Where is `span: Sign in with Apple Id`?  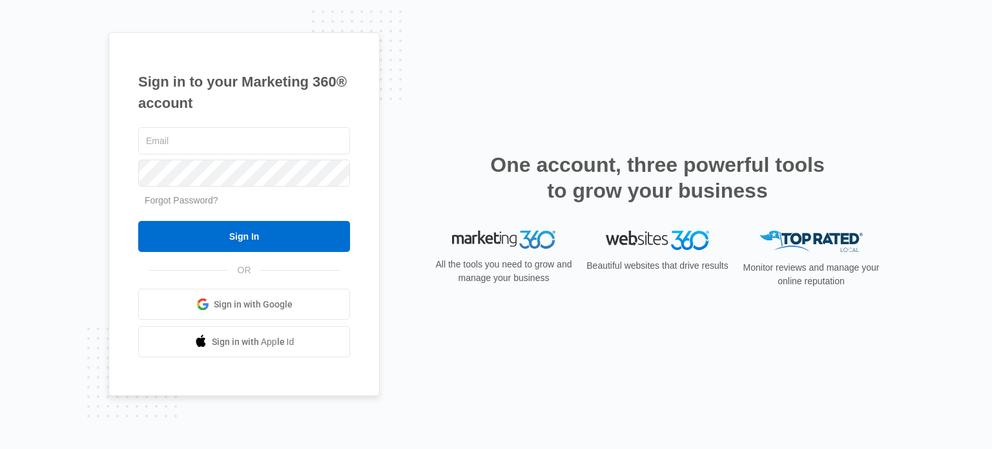
span: Sign in with Apple Id is located at coordinates (253, 342).